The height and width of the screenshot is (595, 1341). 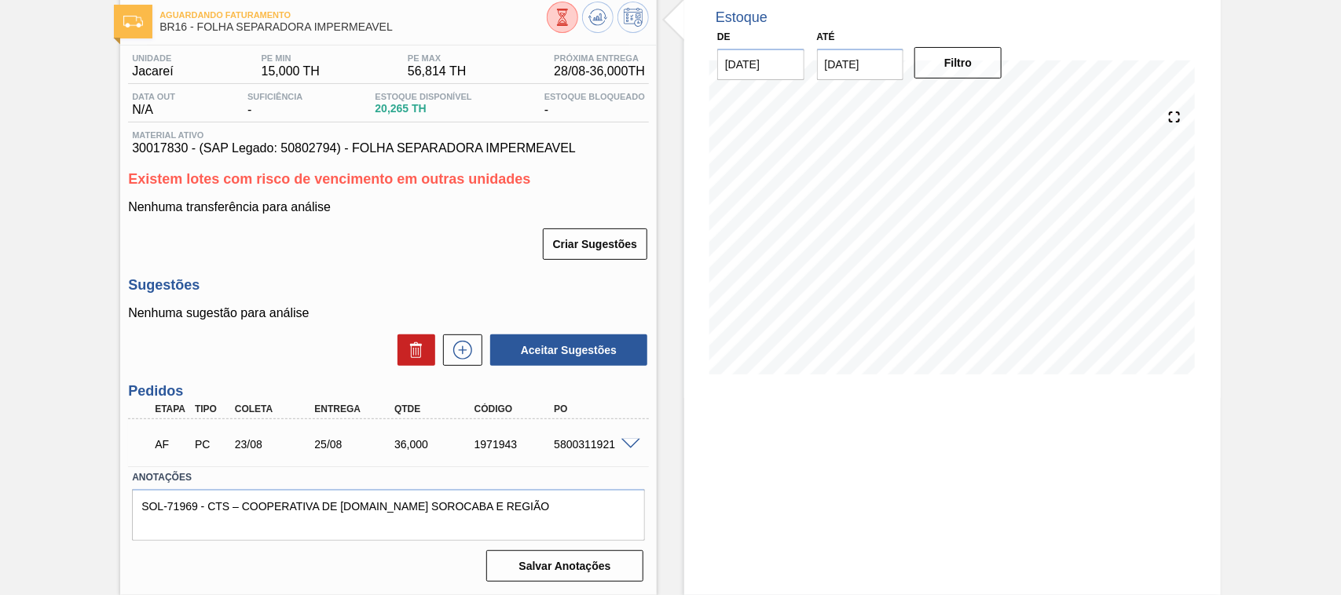 I want to click on div: 25/08/2025, so click(x=354, y=444).